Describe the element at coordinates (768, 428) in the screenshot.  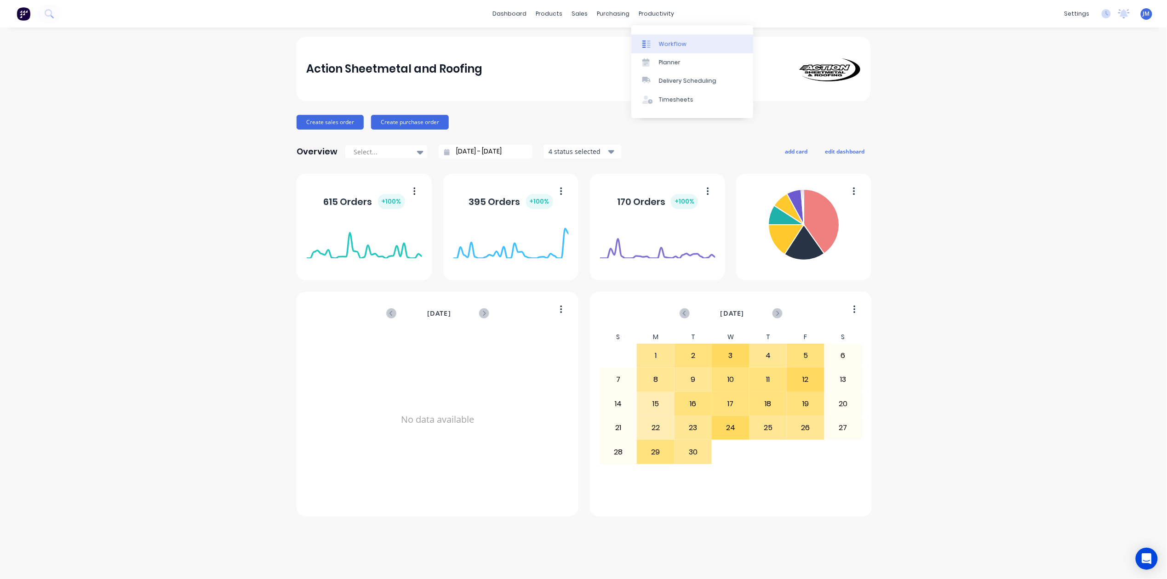
I see `div: 25` at that location.